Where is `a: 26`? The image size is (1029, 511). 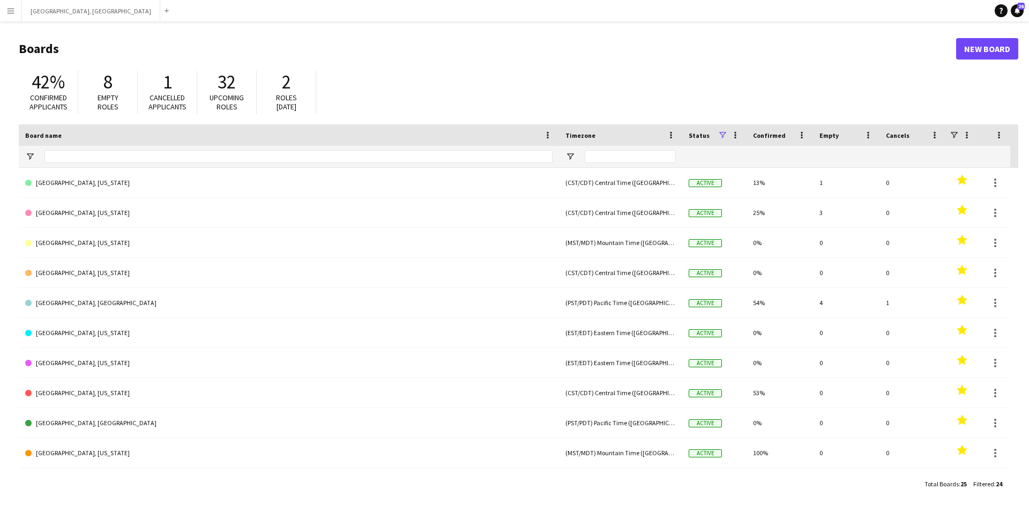 a: 26 is located at coordinates (1018, 11).